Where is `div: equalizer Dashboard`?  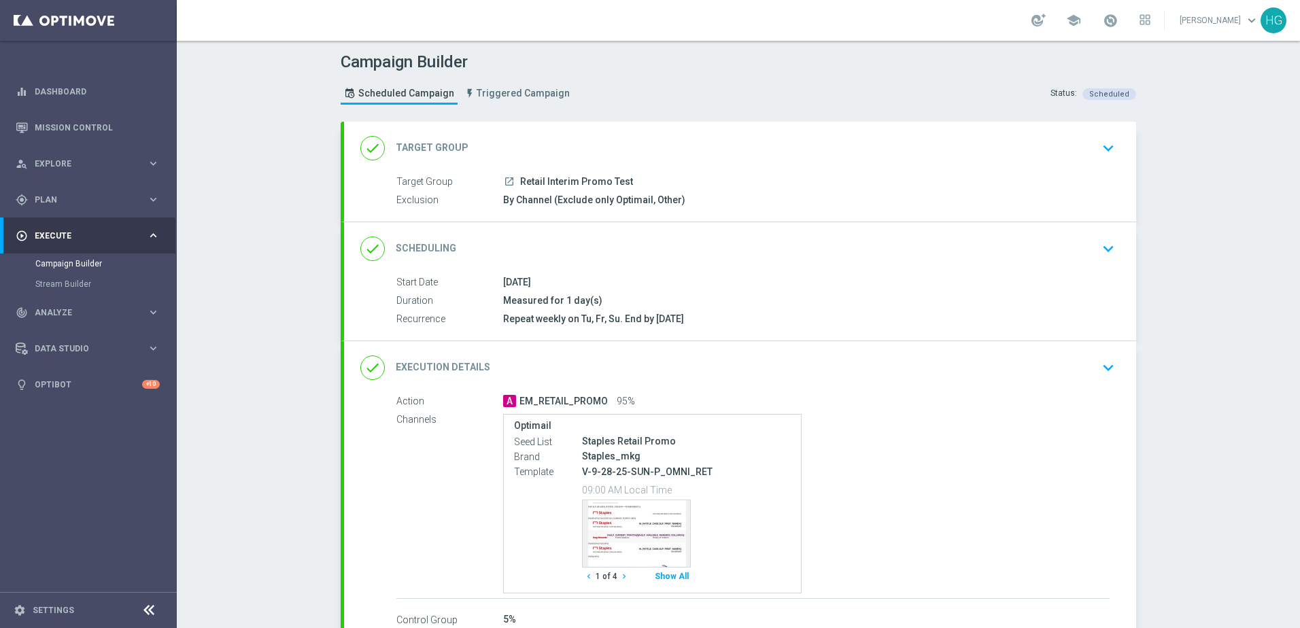 div: equalizer Dashboard is located at coordinates (88, 92).